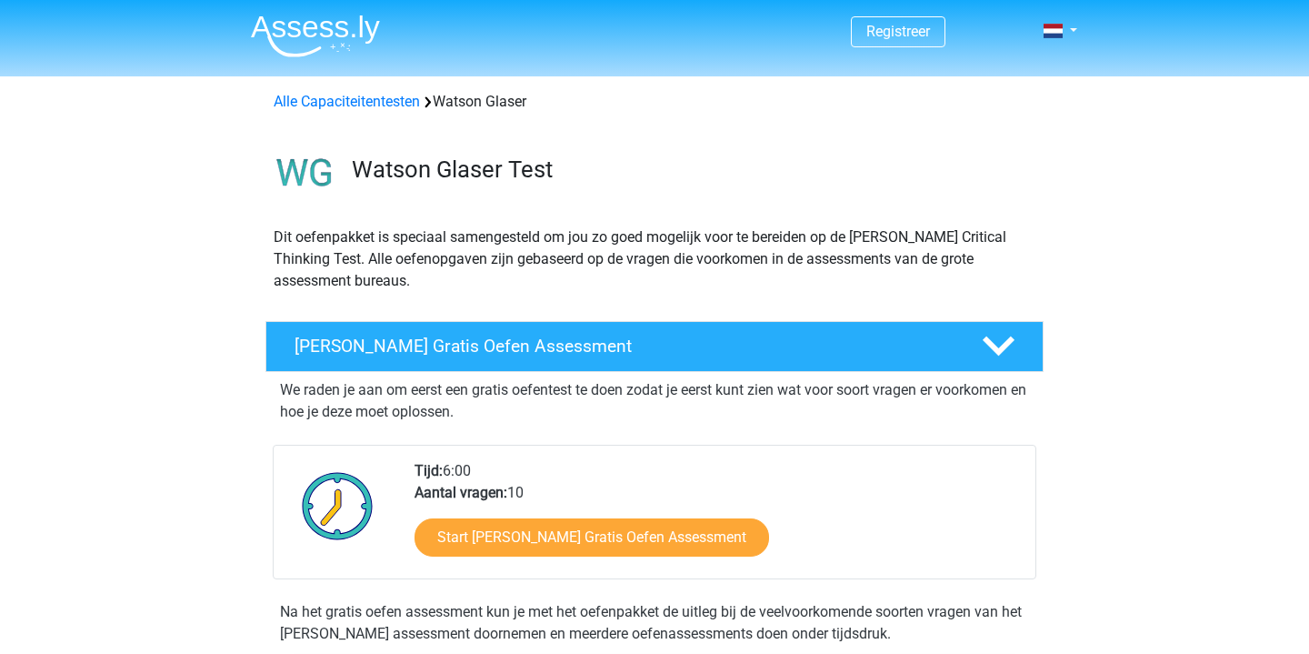  Describe the element at coordinates (337, 506) in the screenshot. I see `img: Klok` at that location.